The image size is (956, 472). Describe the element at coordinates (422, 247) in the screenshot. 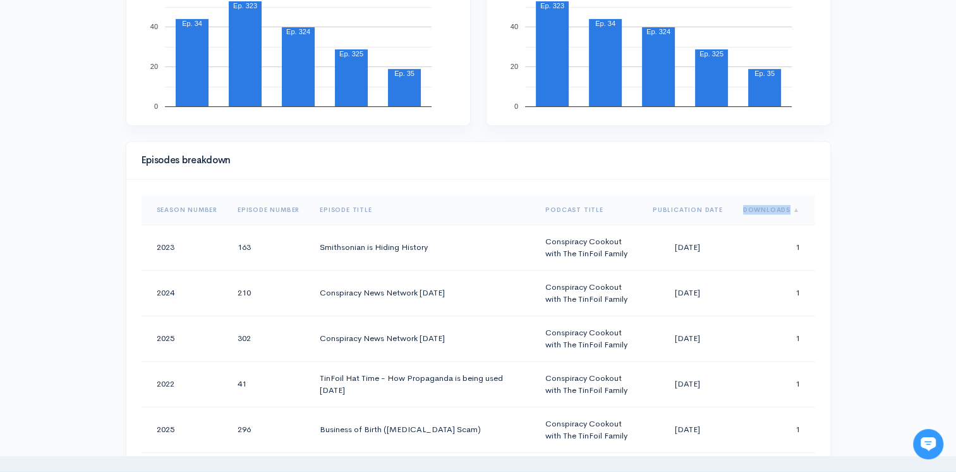

I see `td: Smithsonian is Hiding History` at that location.